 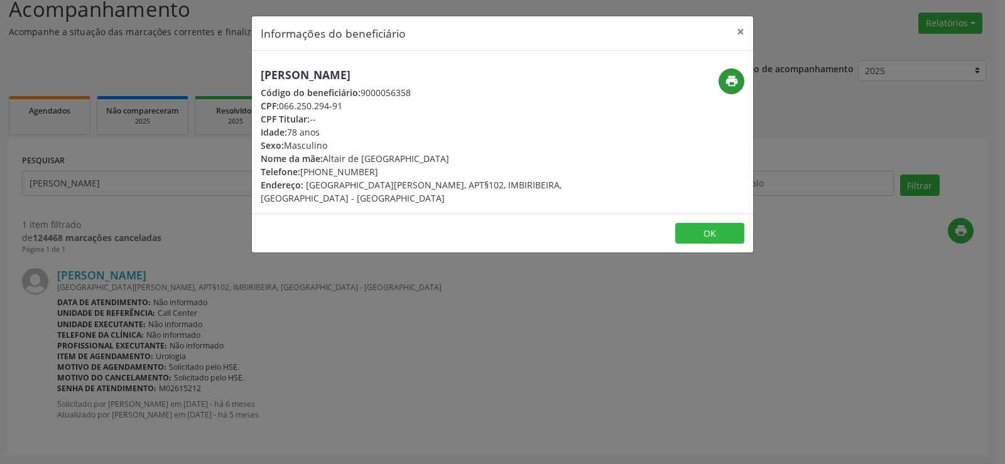 I want to click on span: Código do beneficiário:, so click(x=310, y=92).